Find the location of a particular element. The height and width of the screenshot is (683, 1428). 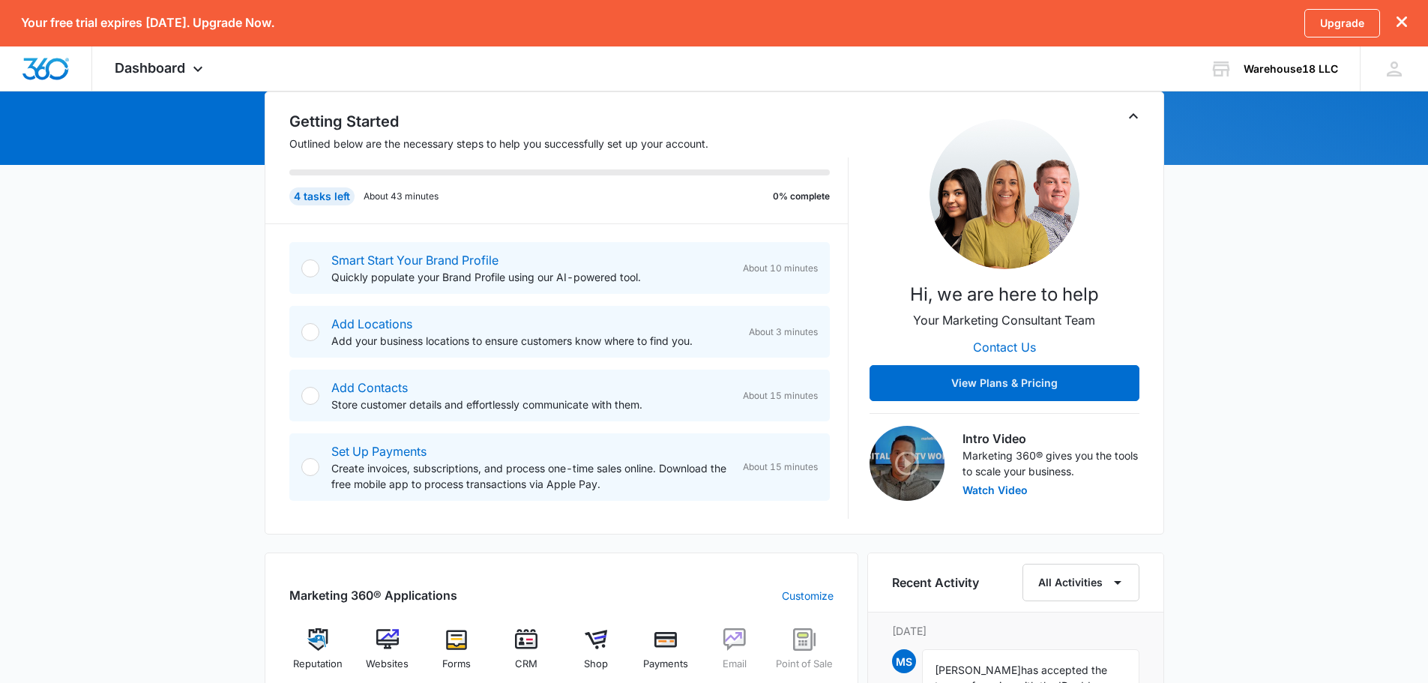

a: CRM is located at coordinates (526, 655).